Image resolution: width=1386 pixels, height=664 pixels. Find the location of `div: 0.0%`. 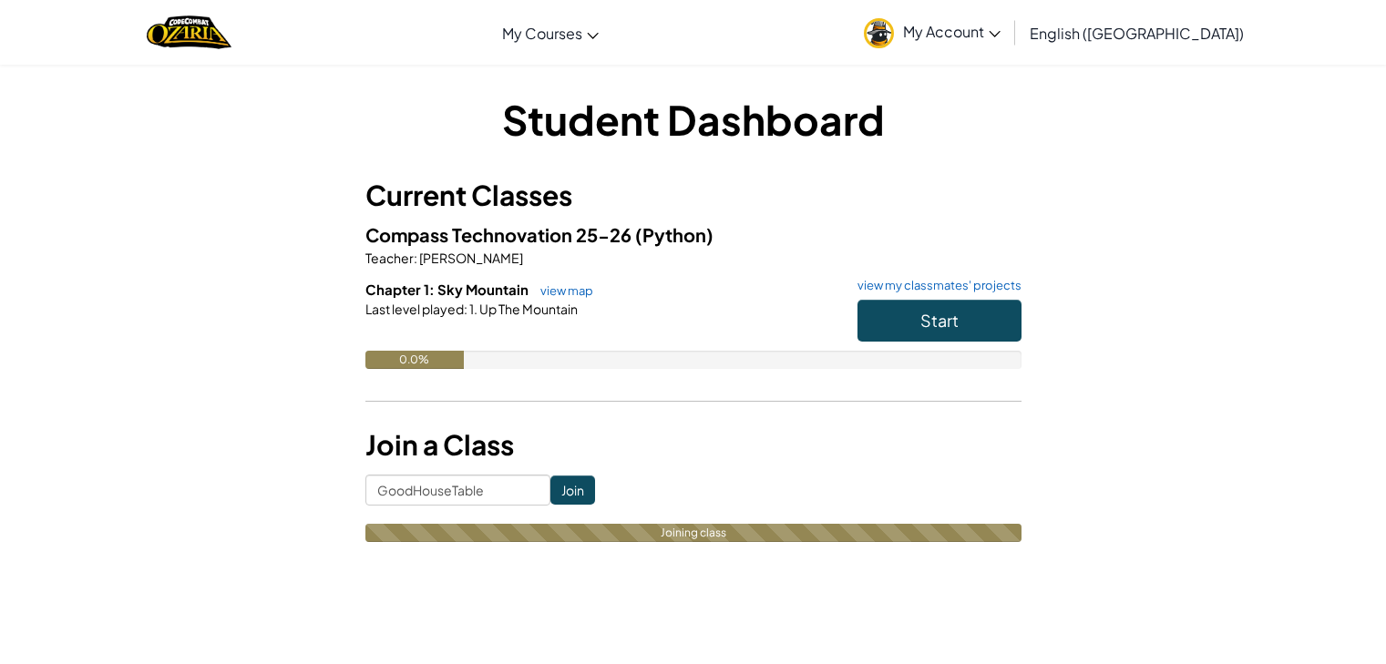

div: 0.0% is located at coordinates (414, 360).